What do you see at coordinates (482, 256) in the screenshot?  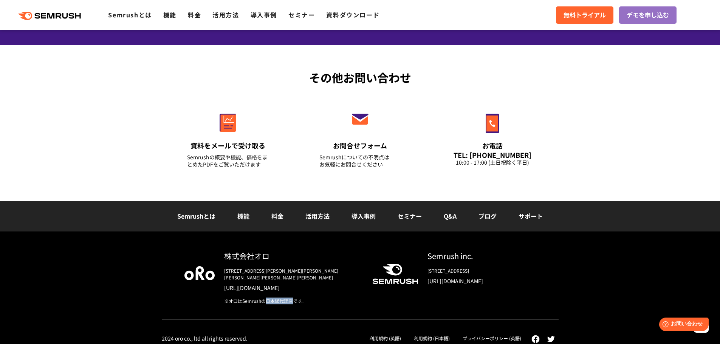 I see `div: Semrush inc.` at bounding box center [482, 256].